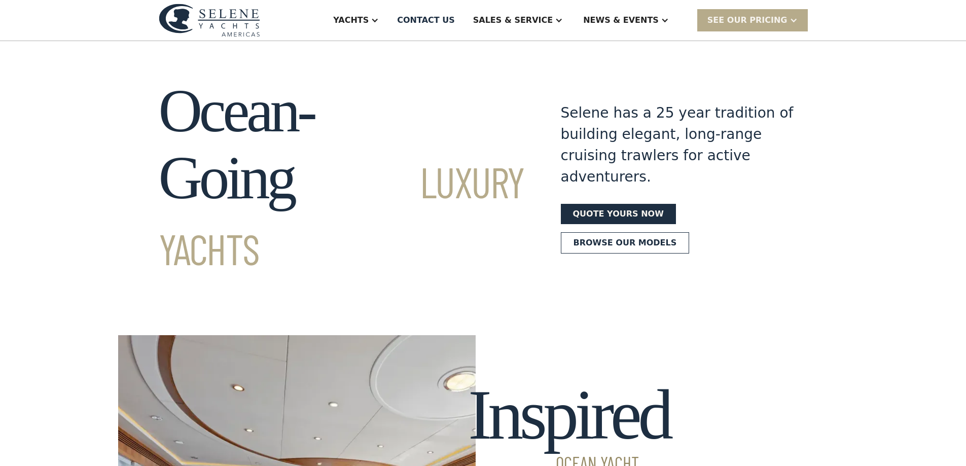 This screenshot has height=466, width=966. Describe the element at coordinates (513, 20) in the screenshot. I see `div: Sales & Service` at that location.